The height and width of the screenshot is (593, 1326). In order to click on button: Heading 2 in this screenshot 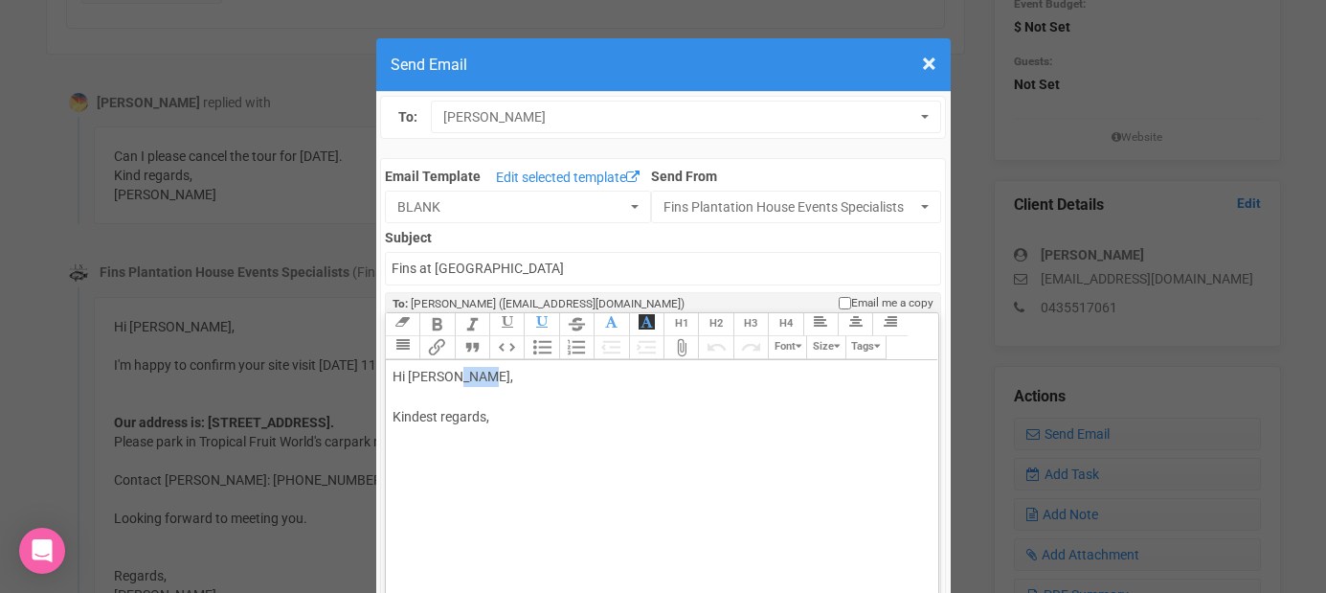, I will do `click(715, 325)`.